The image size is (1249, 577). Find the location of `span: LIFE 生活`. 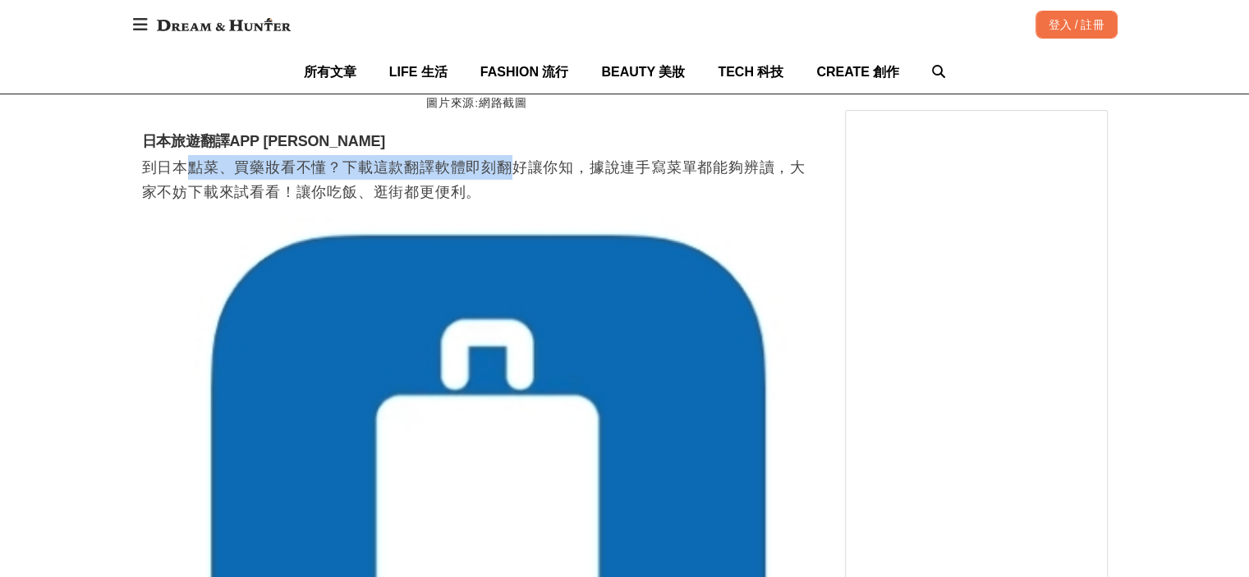

span: LIFE 生活 is located at coordinates (418, 71).